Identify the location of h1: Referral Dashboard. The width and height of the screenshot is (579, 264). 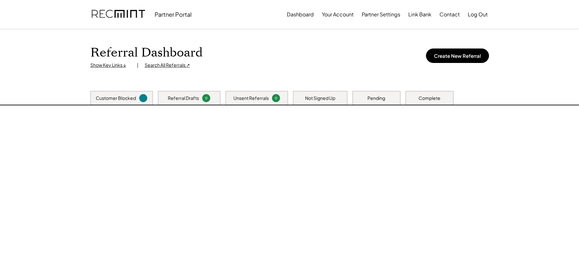
(146, 53).